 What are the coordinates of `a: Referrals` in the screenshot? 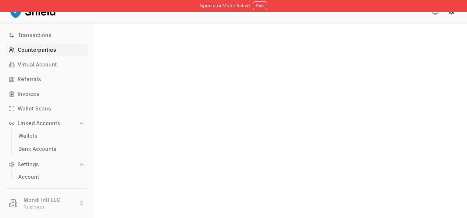 It's located at (47, 79).